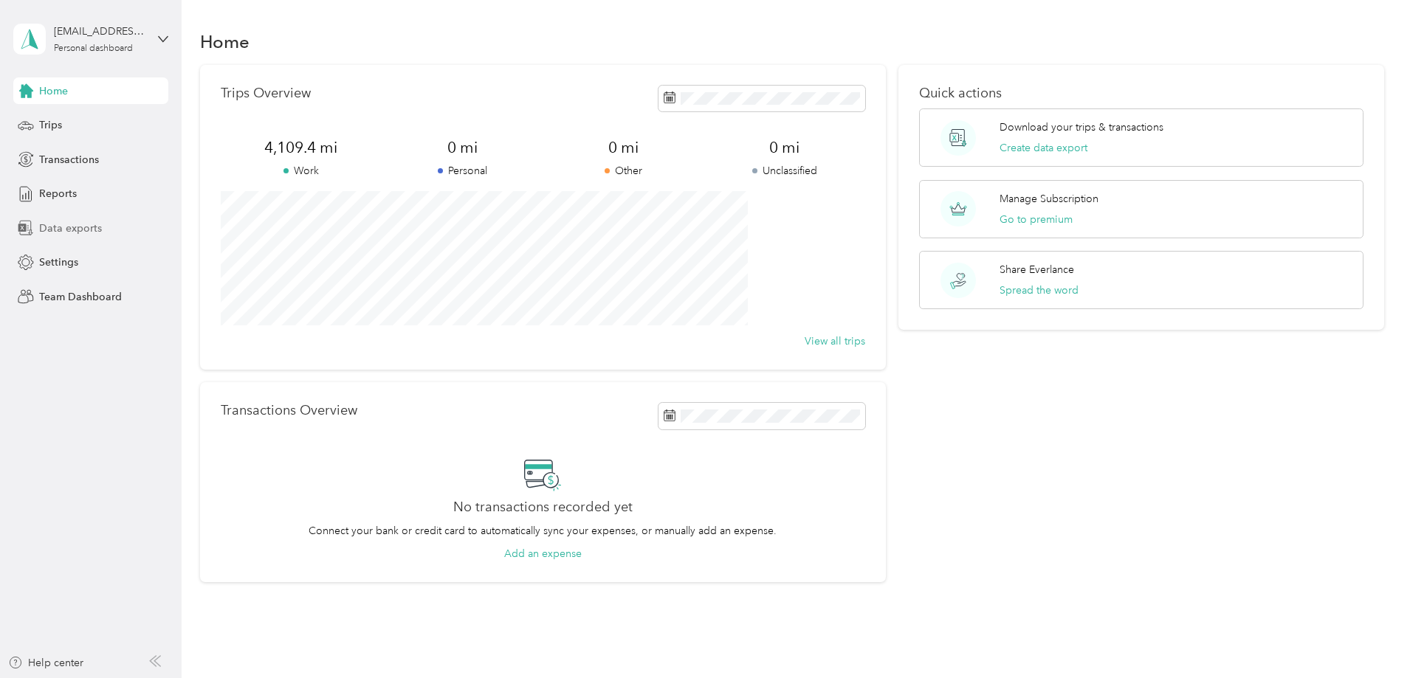  I want to click on p: Transactions Overview, so click(289, 410).